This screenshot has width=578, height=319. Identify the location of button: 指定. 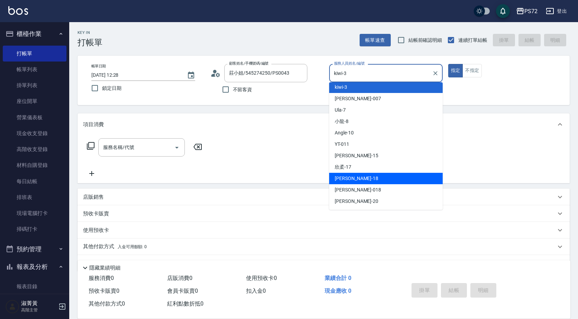
(456, 71).